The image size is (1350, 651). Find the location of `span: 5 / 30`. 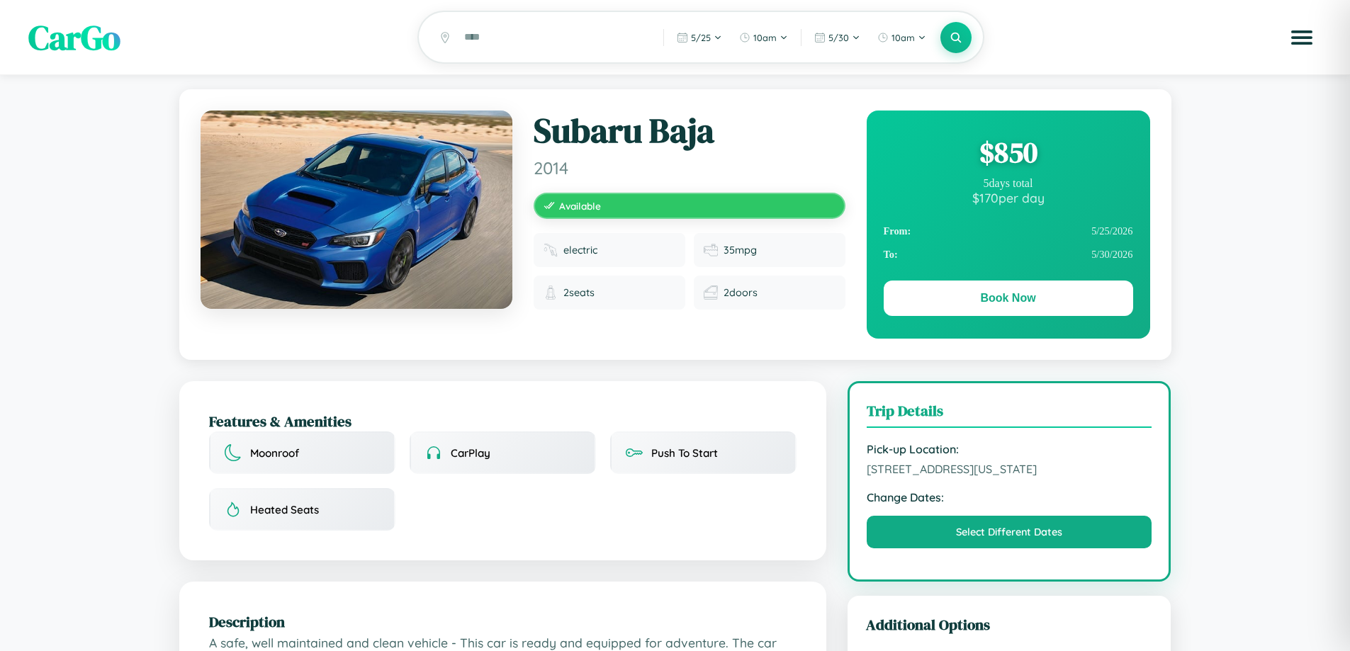

span: 5 / 30 is located at coordinates (839, 38).